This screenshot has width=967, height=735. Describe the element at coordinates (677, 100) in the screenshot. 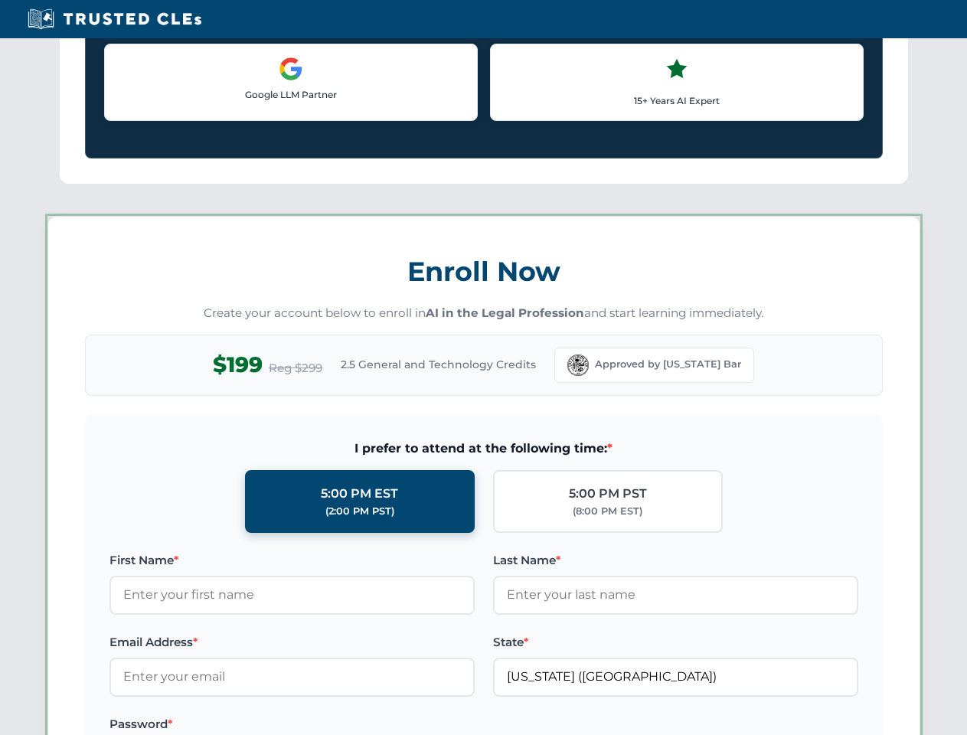

I see `p: 15+ Years AI Expert` at that location.